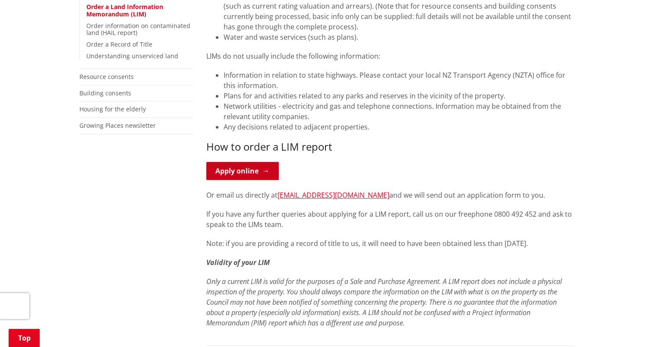 This screenshot has height=347, width=653. What do you see at coordinates (390, 56) in the screenshot?
I see `p: LIMs do not usually include the following information:` at bounding box center [390, 56].